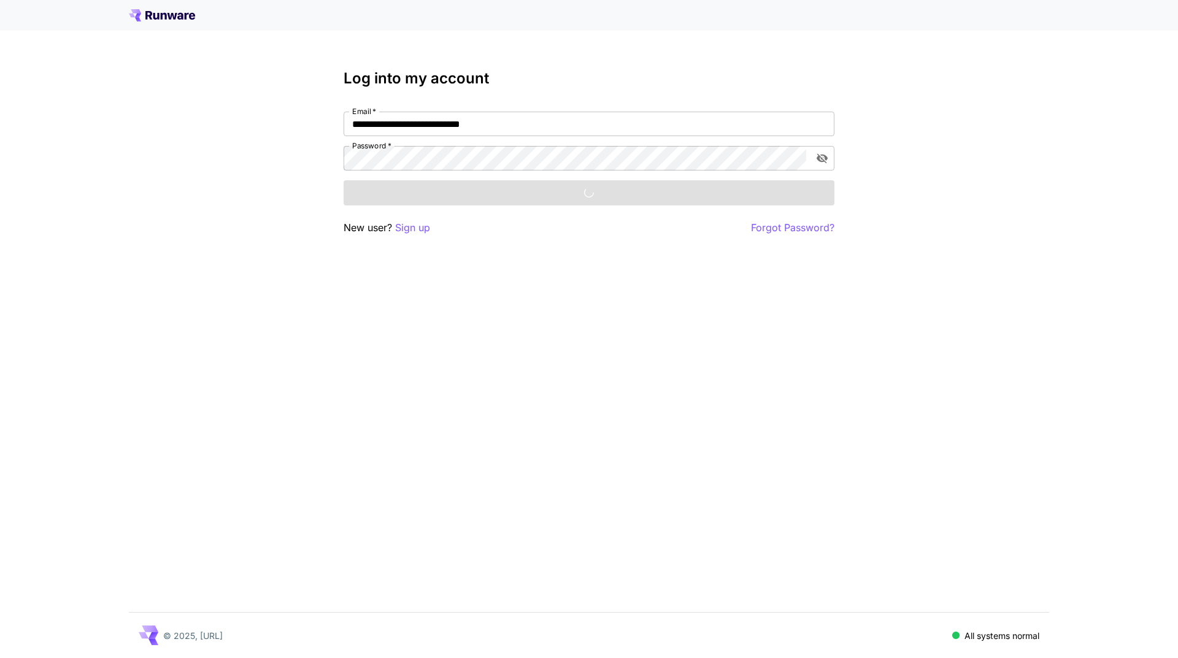  What do you see at coordinates (793, 228) in the screenshot?
I see `p: Forgot Password?` at bounding box center [793, 228].